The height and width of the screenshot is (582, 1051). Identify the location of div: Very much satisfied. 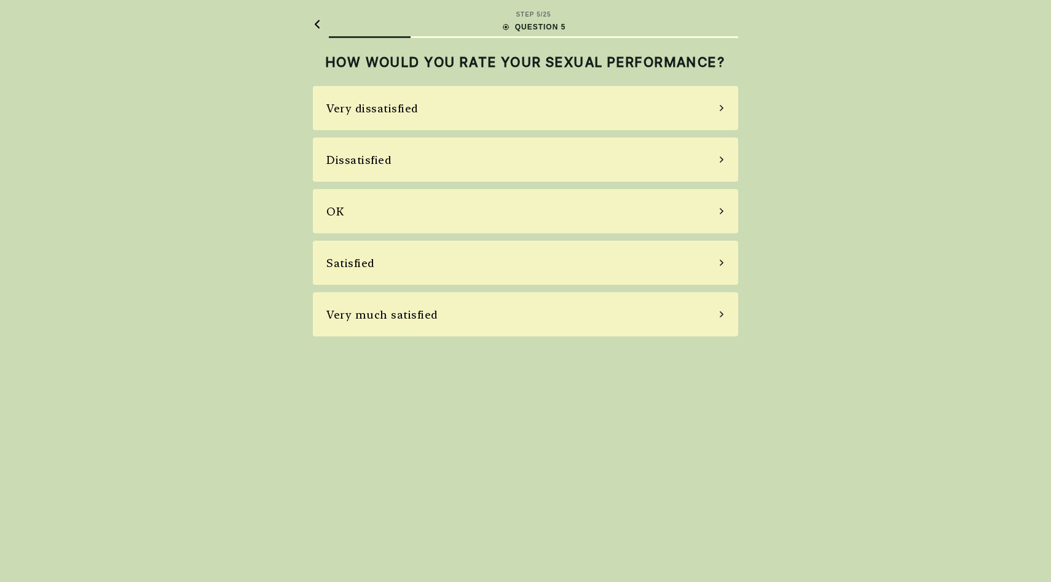
(382, 315).